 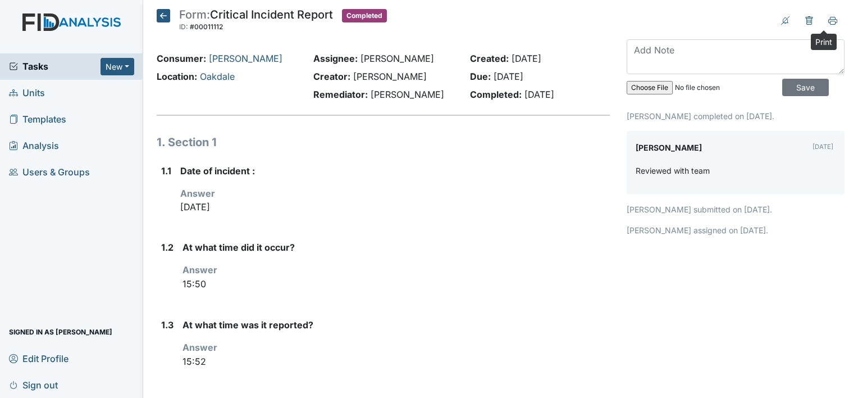 I want to click on label: Date of incident :, so click(x=217, y=171).